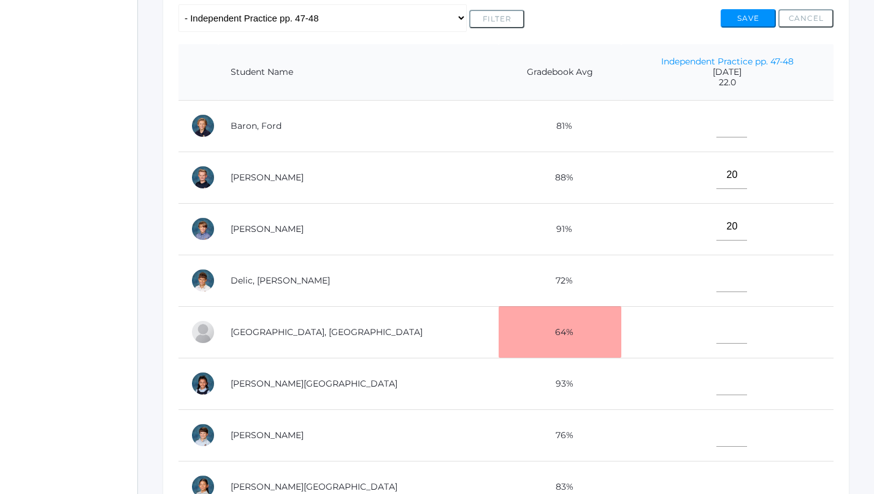 The width and height of the screenshot is (874, 494). I want to click on button: Save, so click(748, 18).